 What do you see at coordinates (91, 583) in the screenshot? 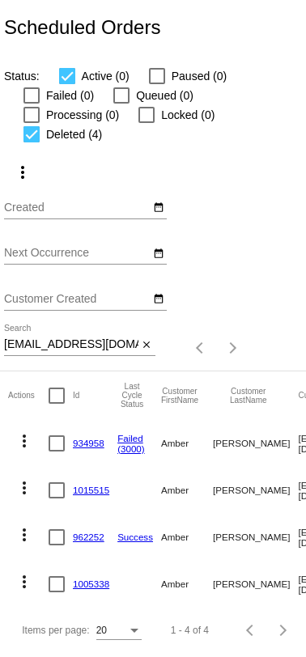
I see `a: 1005338` at bounding box center [91, 583].